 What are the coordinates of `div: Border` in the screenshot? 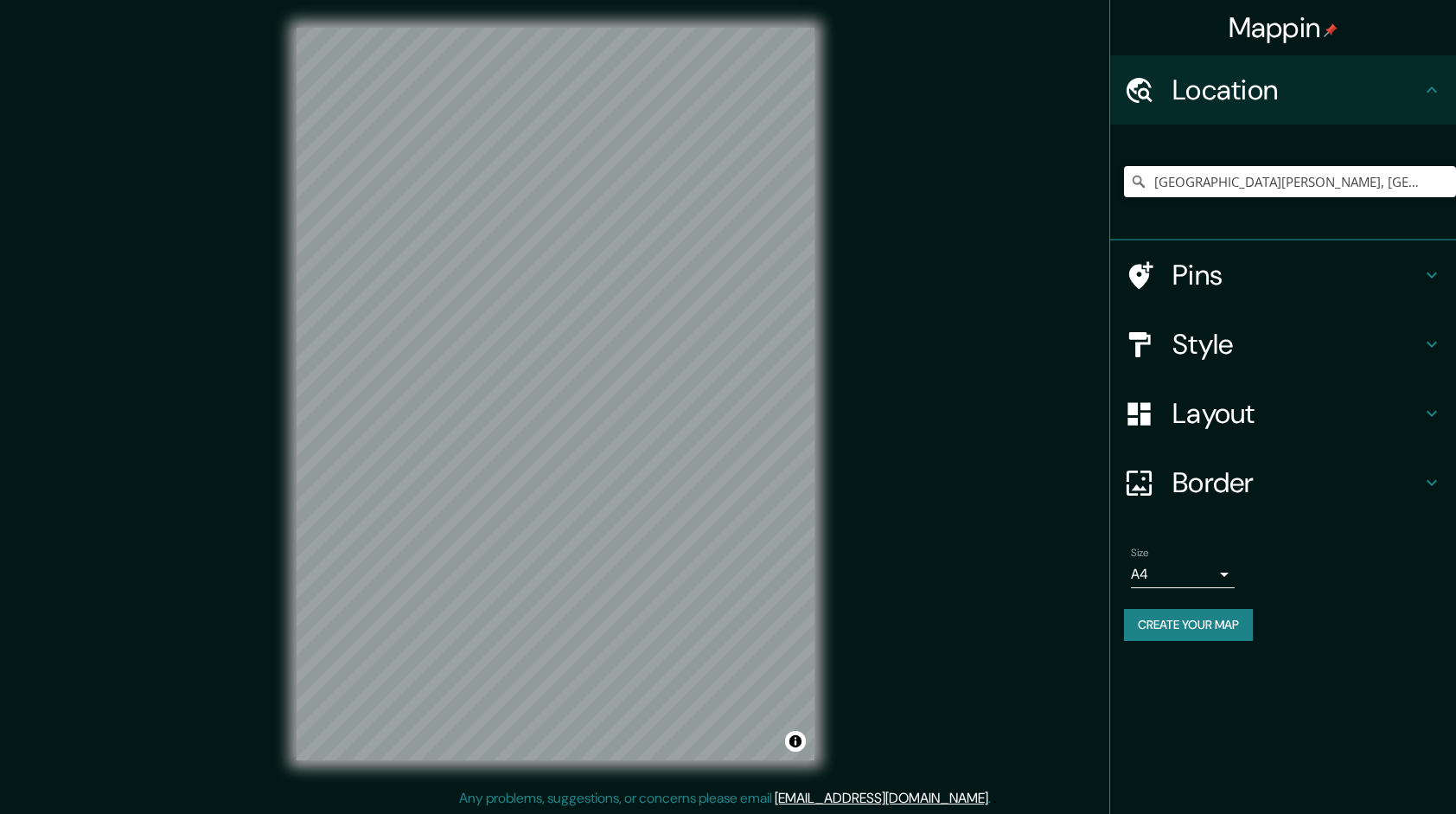 It's located at (1283, 483).